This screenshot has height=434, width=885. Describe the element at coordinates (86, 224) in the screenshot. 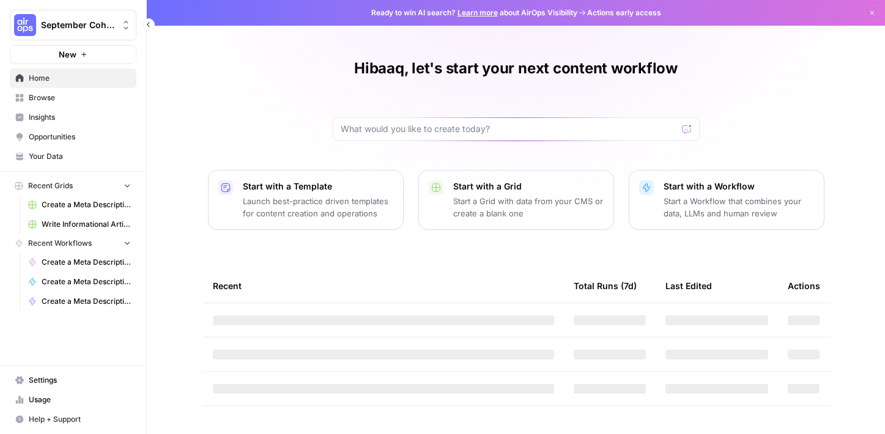

I see `span: Write Informational Article` at that location.